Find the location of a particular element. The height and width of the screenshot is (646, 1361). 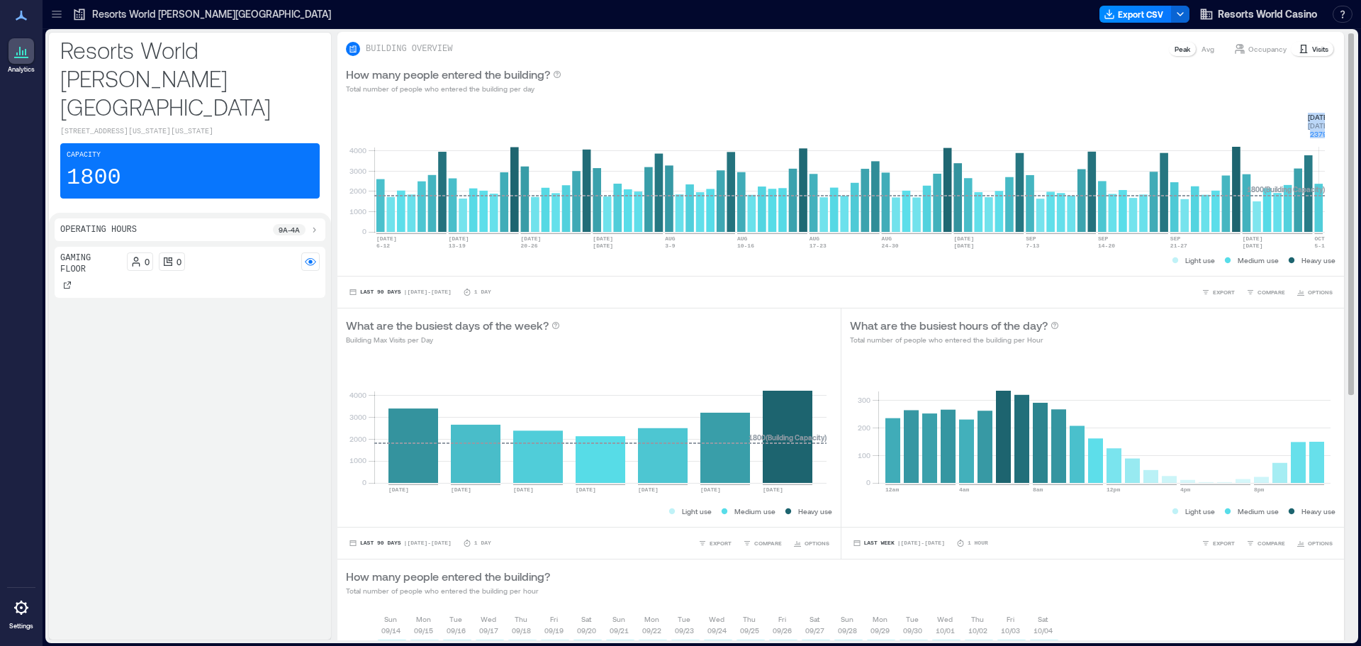

text: 5-11 is located at coordinates (1320, 245).